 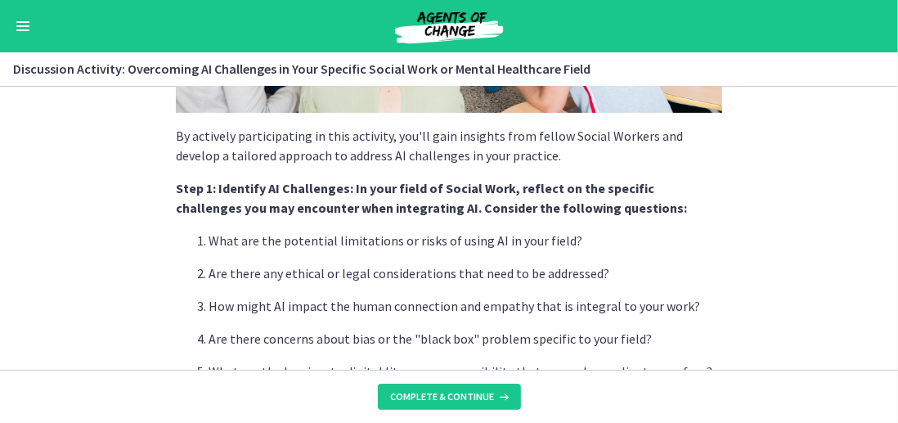 I want to click on button: Enable menu, so click(x=23, y=26).